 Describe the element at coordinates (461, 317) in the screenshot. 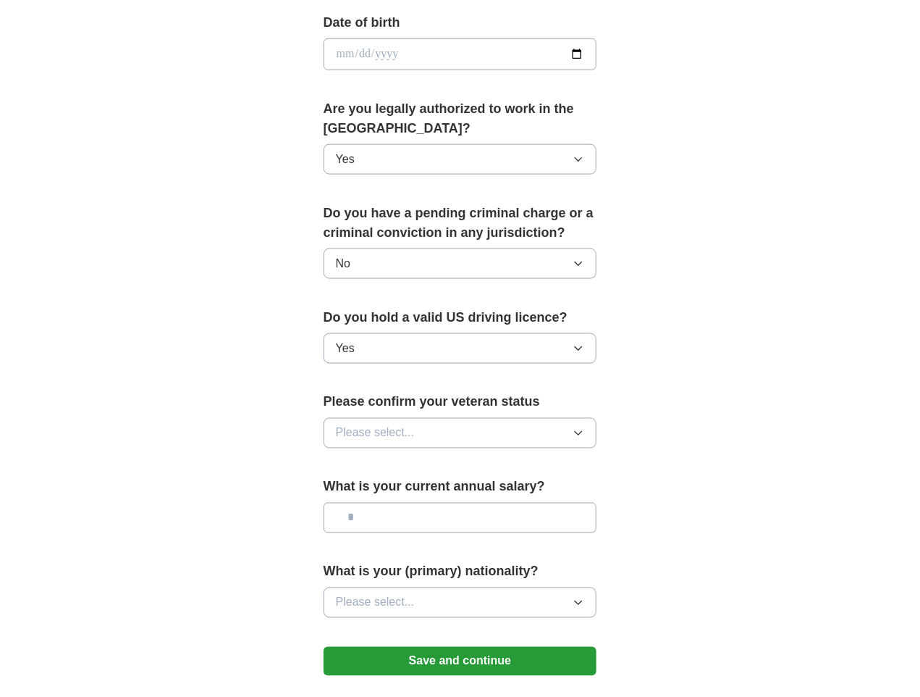

I see `label: Do you hold a valid US driving licence?` at that location.